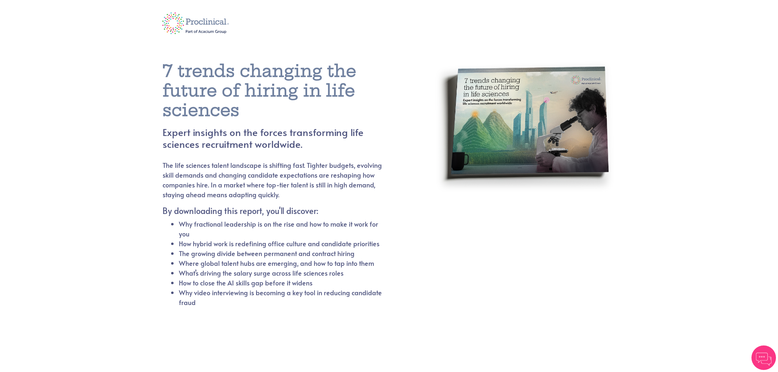  Describe the element at coordinates (764, 358) in the screenshot. I see `img: Chatbot` at that location.